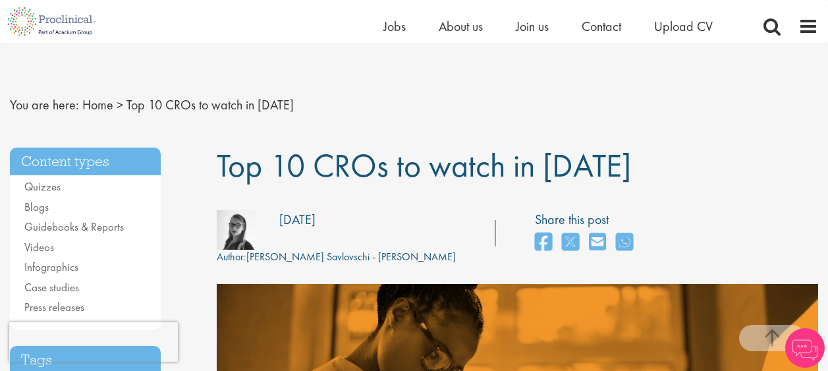 The image size is (828, 371). I want to click on a: Quizzes, so click(42, 187).